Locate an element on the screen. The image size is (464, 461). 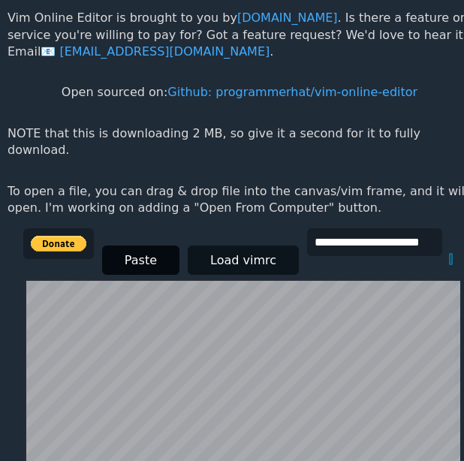
p: Open sourced on: is located at coordinates (240, 92).